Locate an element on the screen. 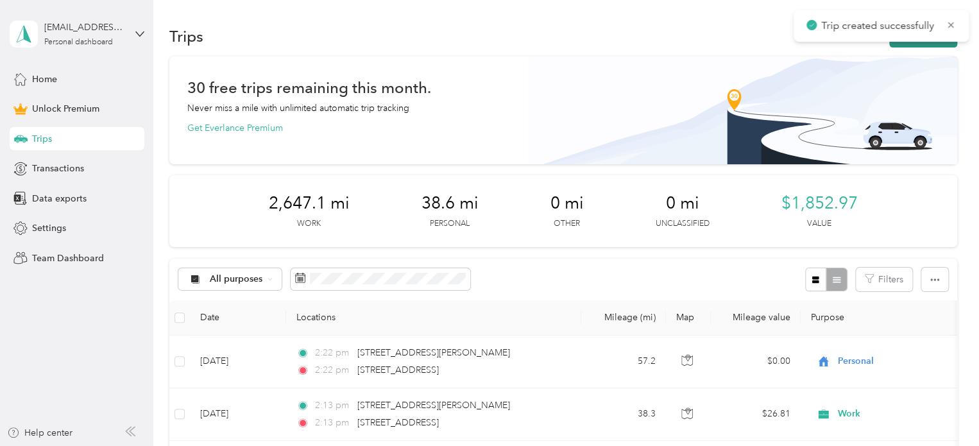 Image resolution: width=979 pixels, height=446 pixels. span: Personal is located at coordinates (896, 361).